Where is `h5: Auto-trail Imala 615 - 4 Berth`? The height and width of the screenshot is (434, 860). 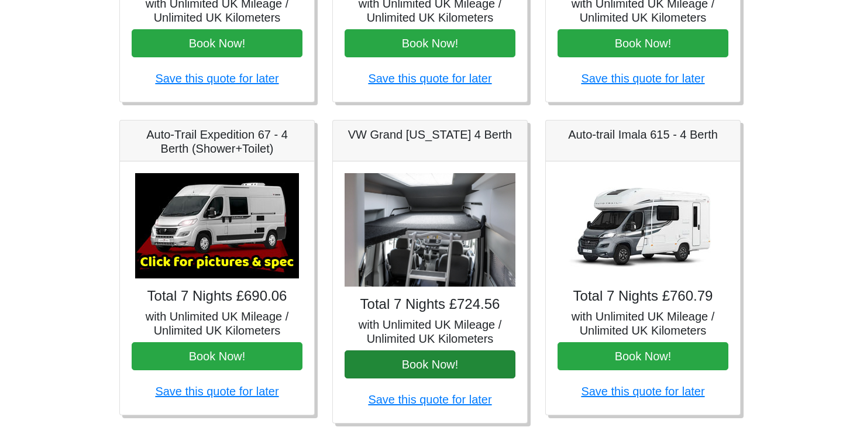
h5: Auto-trail Imala 615 - 4 Berth is located at coordinates (643, 135).